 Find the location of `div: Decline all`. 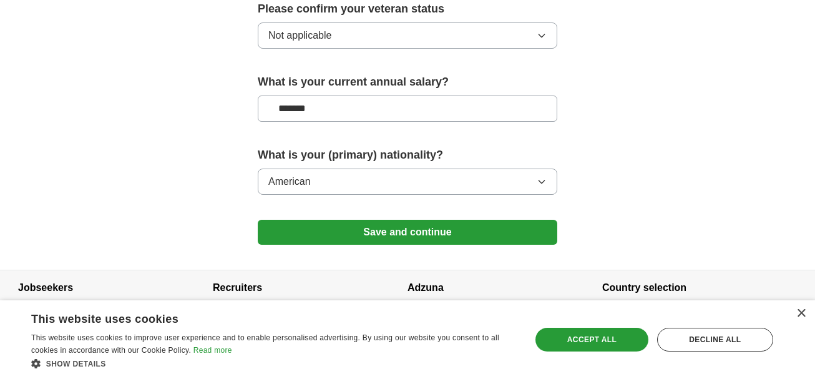

div: Decline all is located at coordinates (715, 340).